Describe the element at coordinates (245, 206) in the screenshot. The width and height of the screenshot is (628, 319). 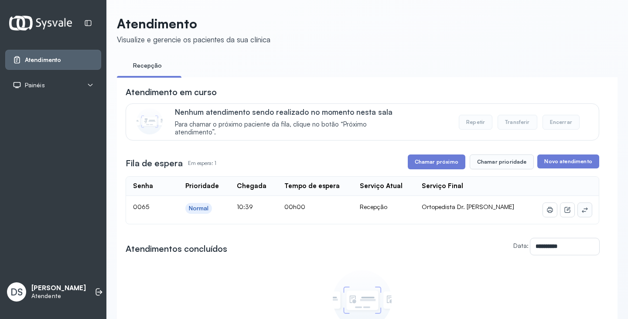
I see `span: 10:39` at that location.